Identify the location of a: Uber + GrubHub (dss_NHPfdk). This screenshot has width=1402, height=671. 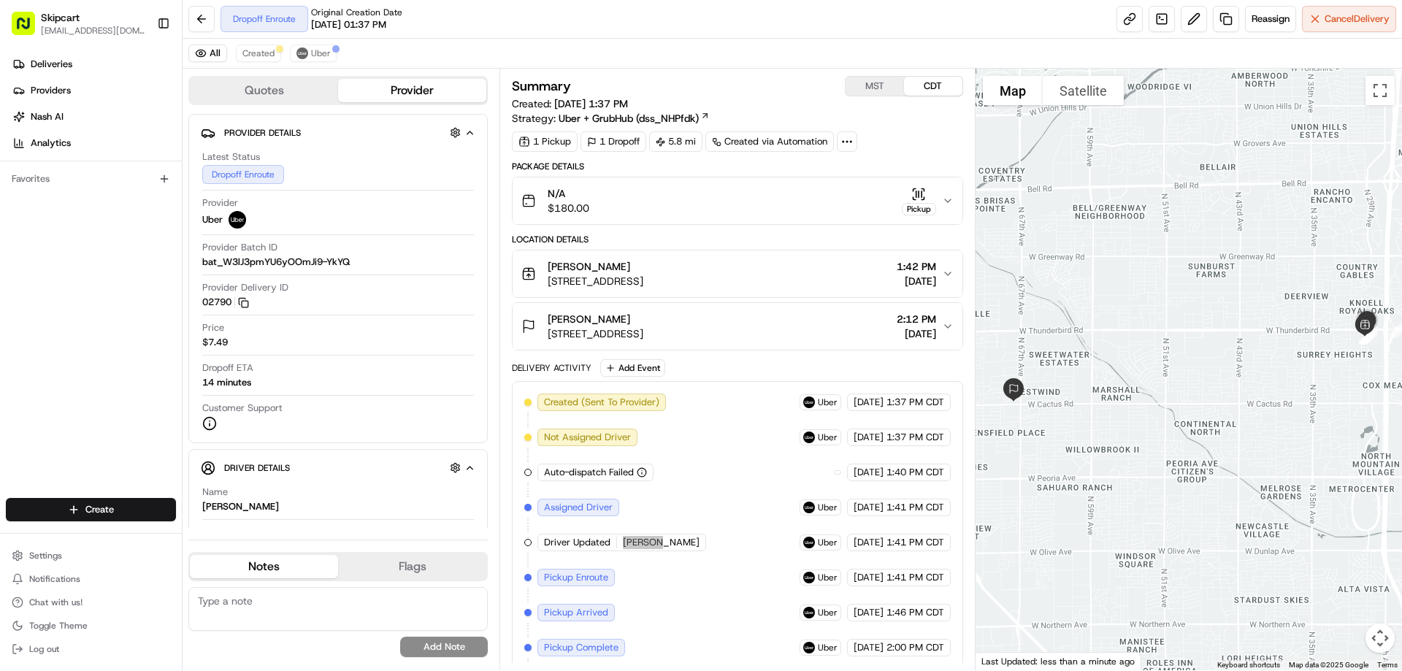
(634, 118).